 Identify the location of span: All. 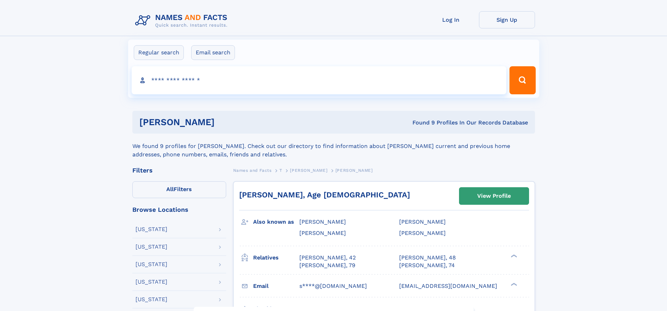
(170, 189).